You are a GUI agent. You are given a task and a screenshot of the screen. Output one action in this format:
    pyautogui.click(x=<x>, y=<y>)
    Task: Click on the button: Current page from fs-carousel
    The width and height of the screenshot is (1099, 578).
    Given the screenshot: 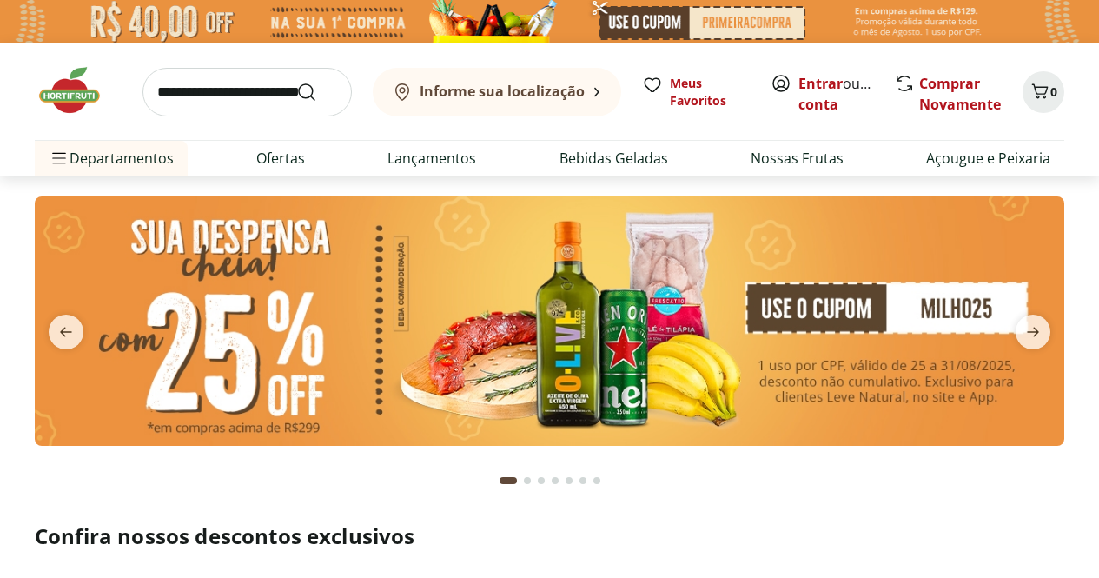 What is the action you would take?
    pyautogui.click(x=508, y=481)
    